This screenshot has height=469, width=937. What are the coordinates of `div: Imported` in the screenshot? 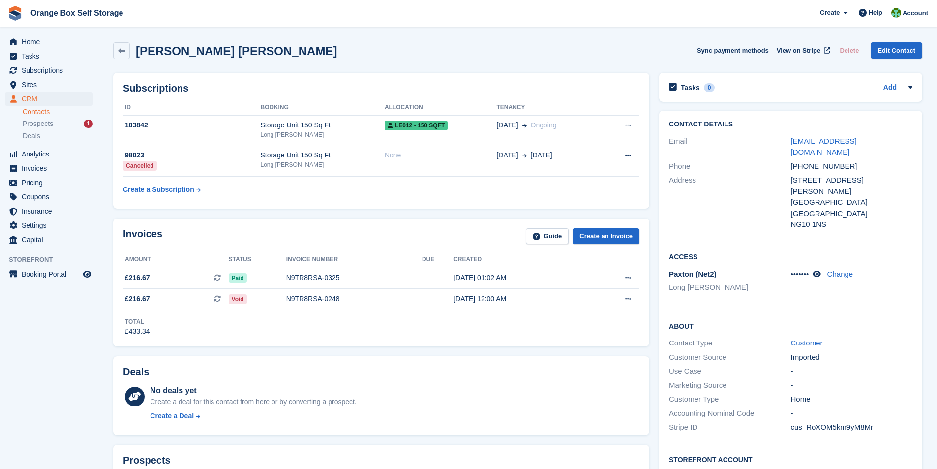 It's located at (851, 357).